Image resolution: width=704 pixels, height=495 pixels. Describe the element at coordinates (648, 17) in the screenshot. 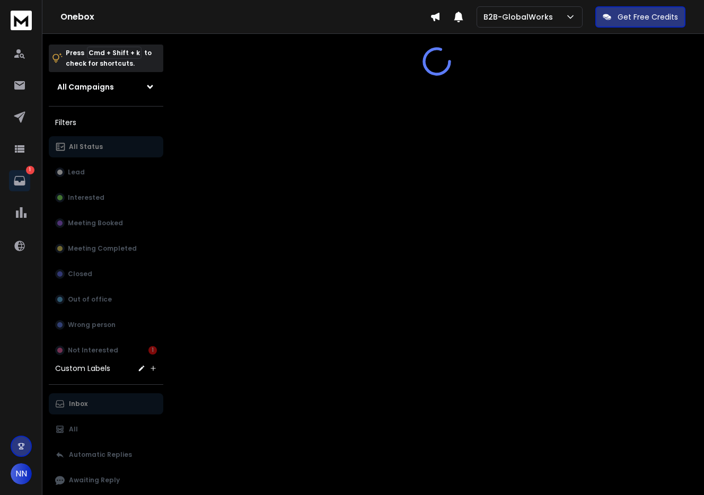

I see `p: Get Free Credits` at that location.